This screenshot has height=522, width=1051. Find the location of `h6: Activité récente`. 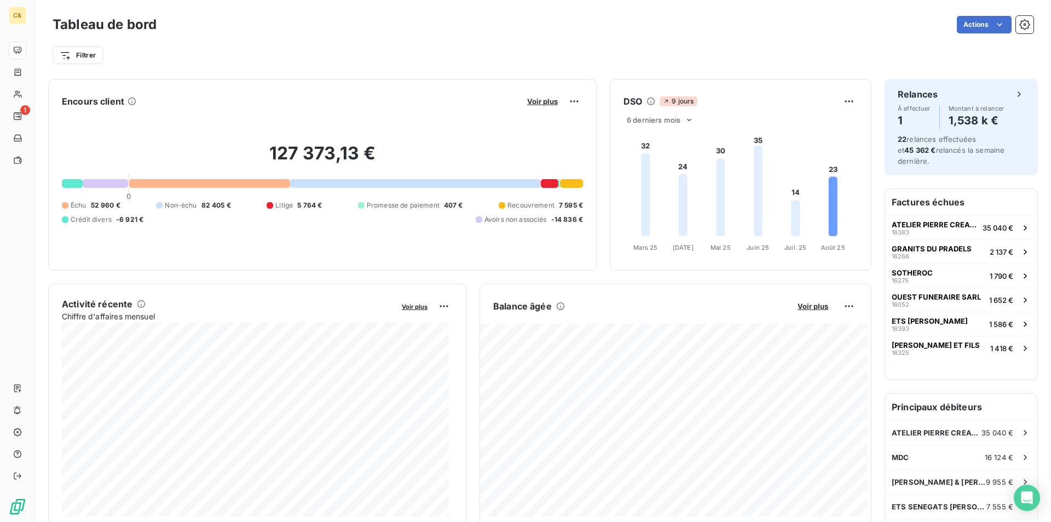

h6: Activité récente is located at coordinates (97, 304).